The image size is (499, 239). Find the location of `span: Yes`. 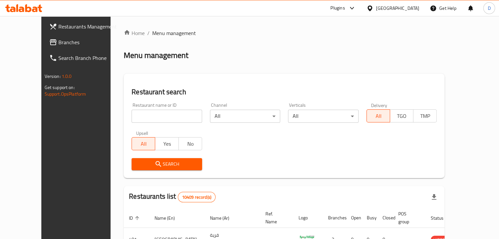

span: Yes is located at coordinates (167, 144).